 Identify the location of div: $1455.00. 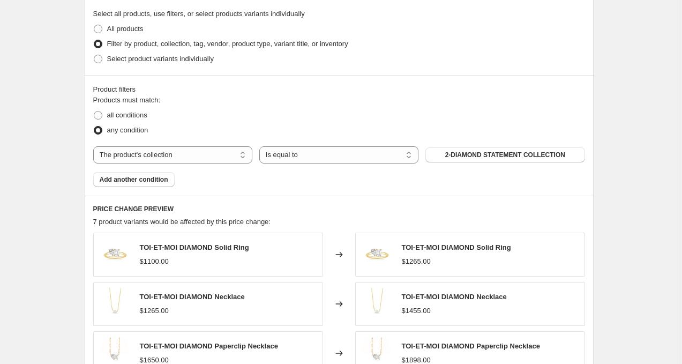
(416, 311).